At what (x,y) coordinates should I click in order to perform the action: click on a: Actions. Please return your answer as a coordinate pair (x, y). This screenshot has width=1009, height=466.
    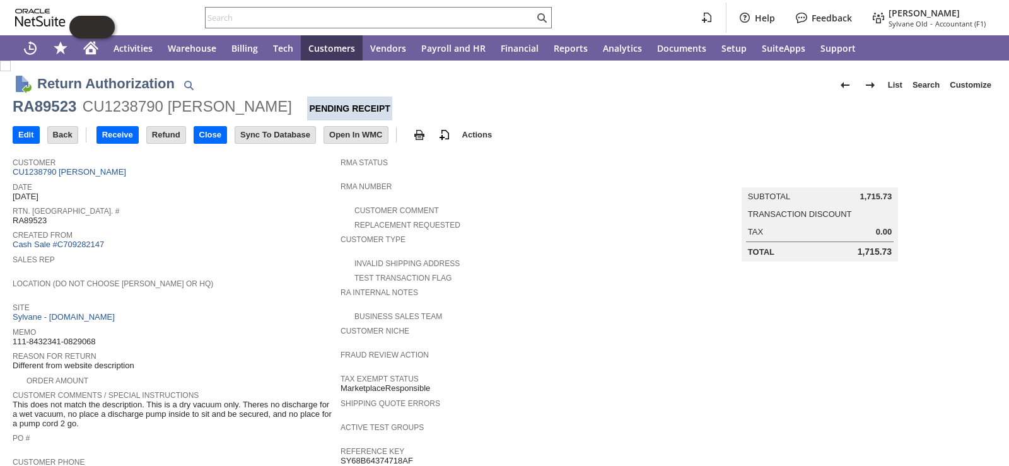
    Looking at the image, I should click on (477, 134).